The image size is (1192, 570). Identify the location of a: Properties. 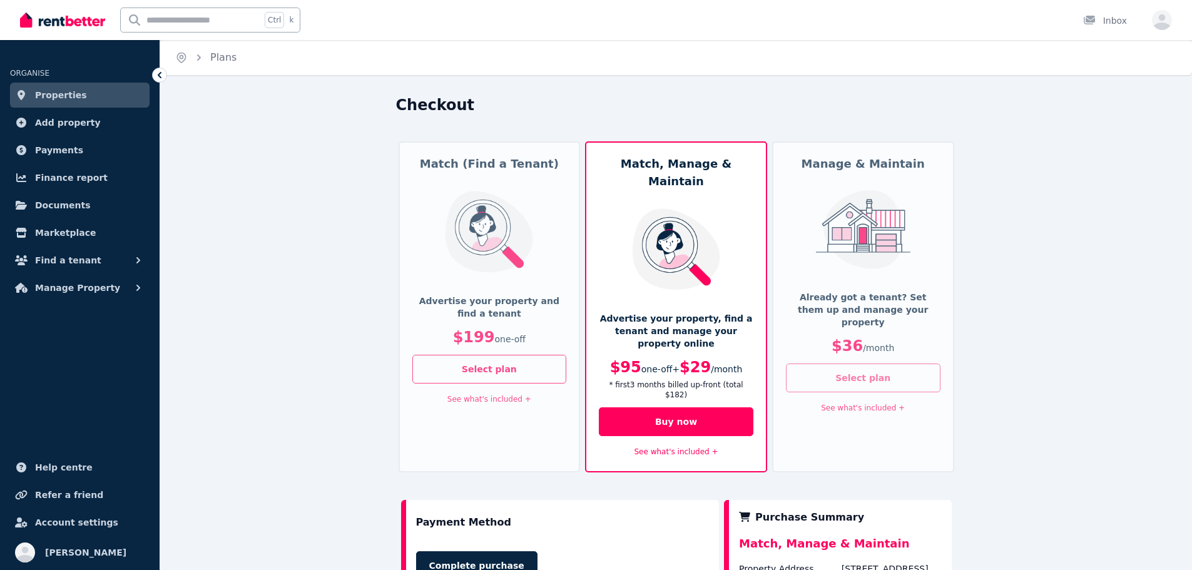
(79, 95).